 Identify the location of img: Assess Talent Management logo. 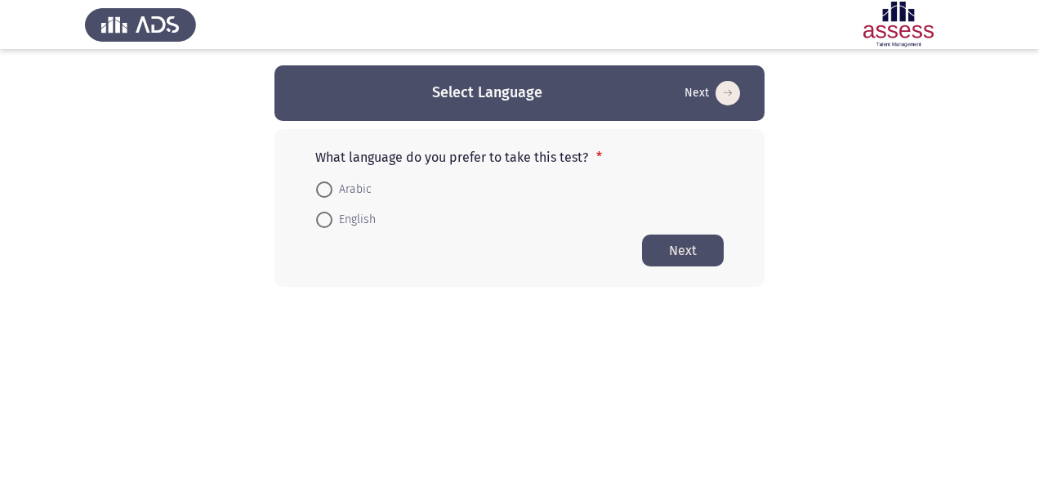
(141, 25).